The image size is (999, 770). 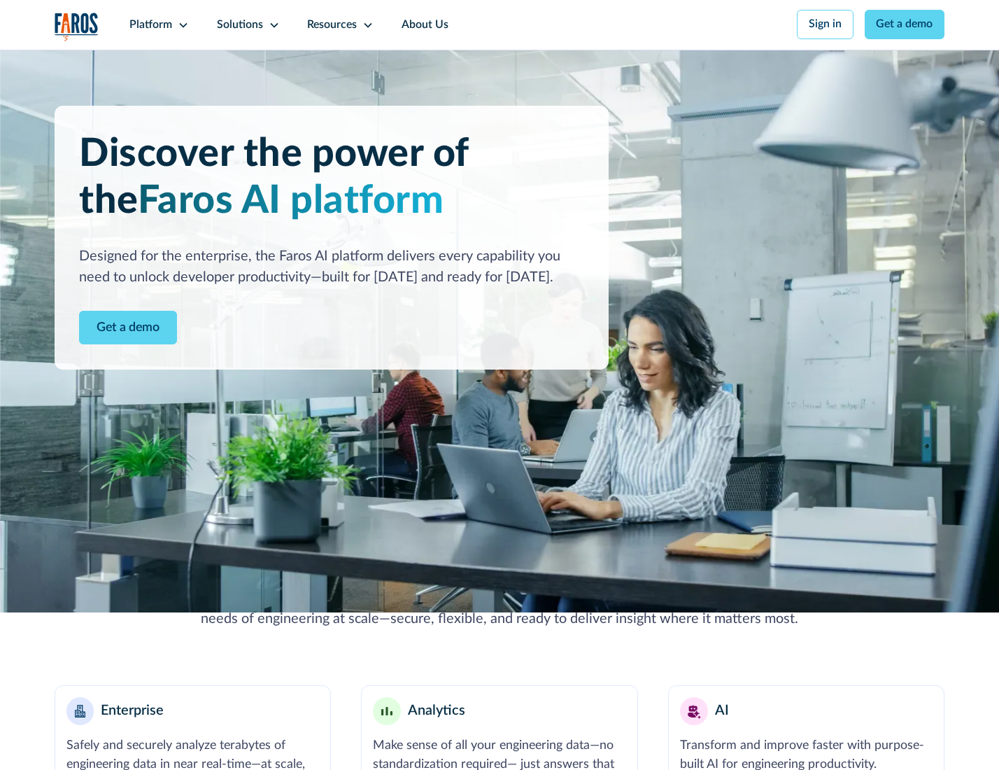 I want to click on a: Contact Modal, so click(x=128, y=327).